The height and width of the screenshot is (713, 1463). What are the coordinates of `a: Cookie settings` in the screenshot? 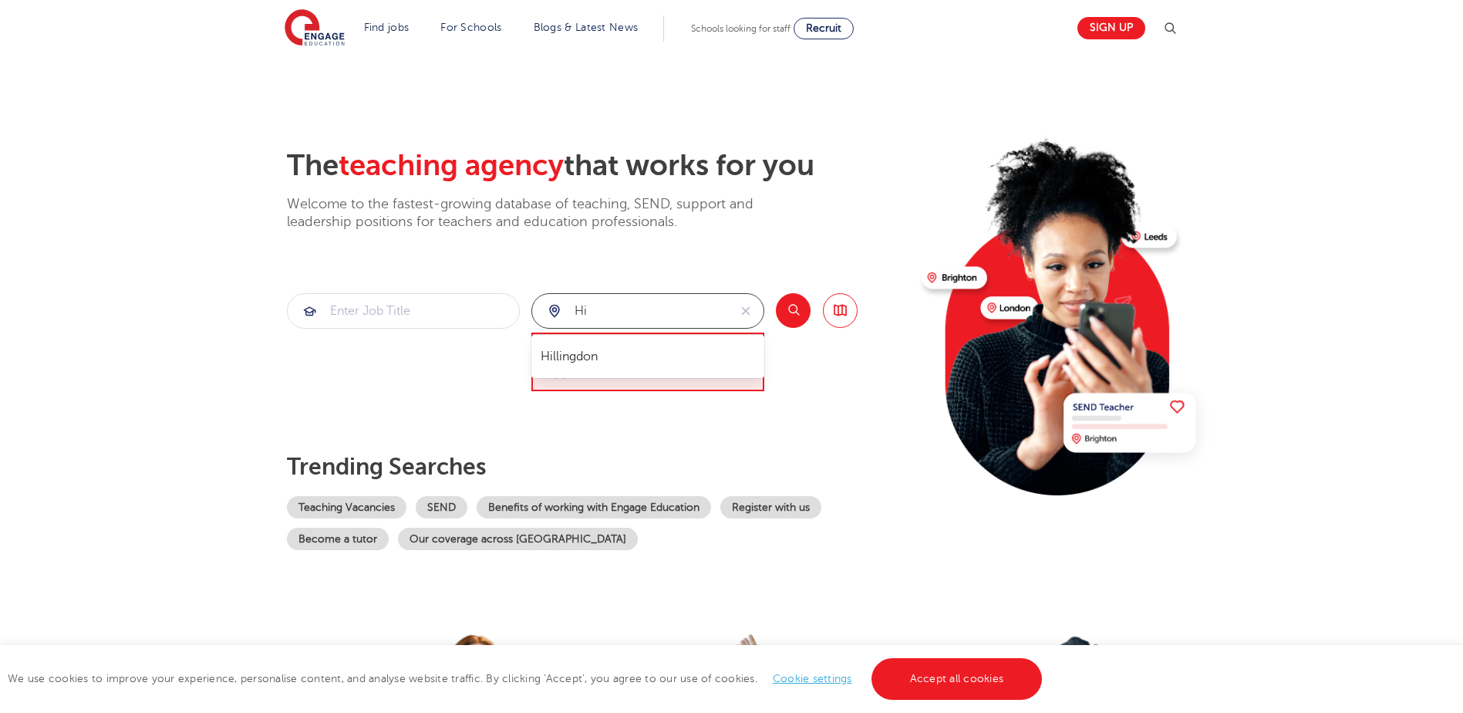 It's located at (812, 678).